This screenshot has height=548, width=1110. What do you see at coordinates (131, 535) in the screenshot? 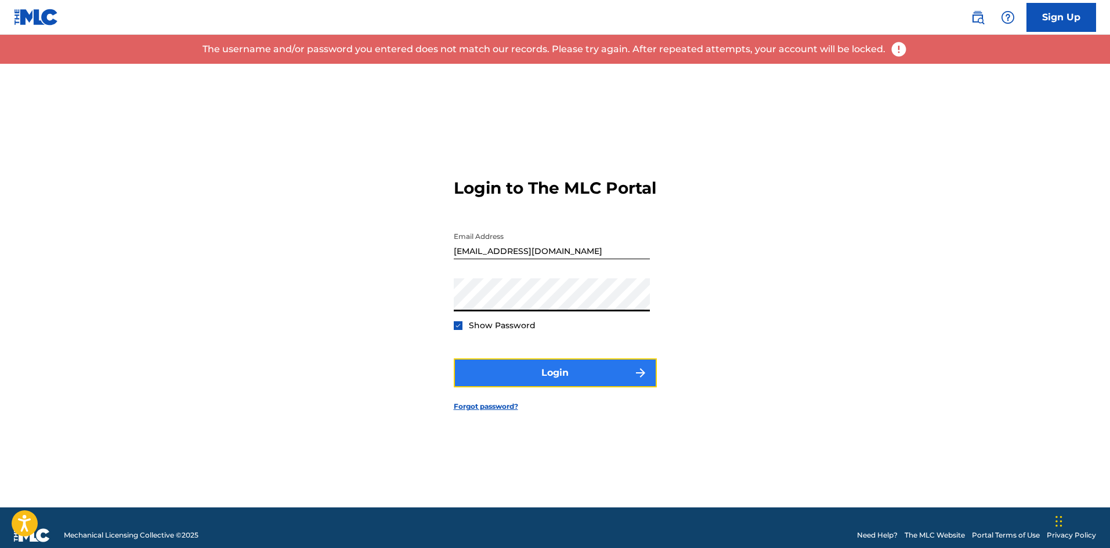
I see `span: Mechanical Licensing Collective © 2025` at bounding box center [131, 535].